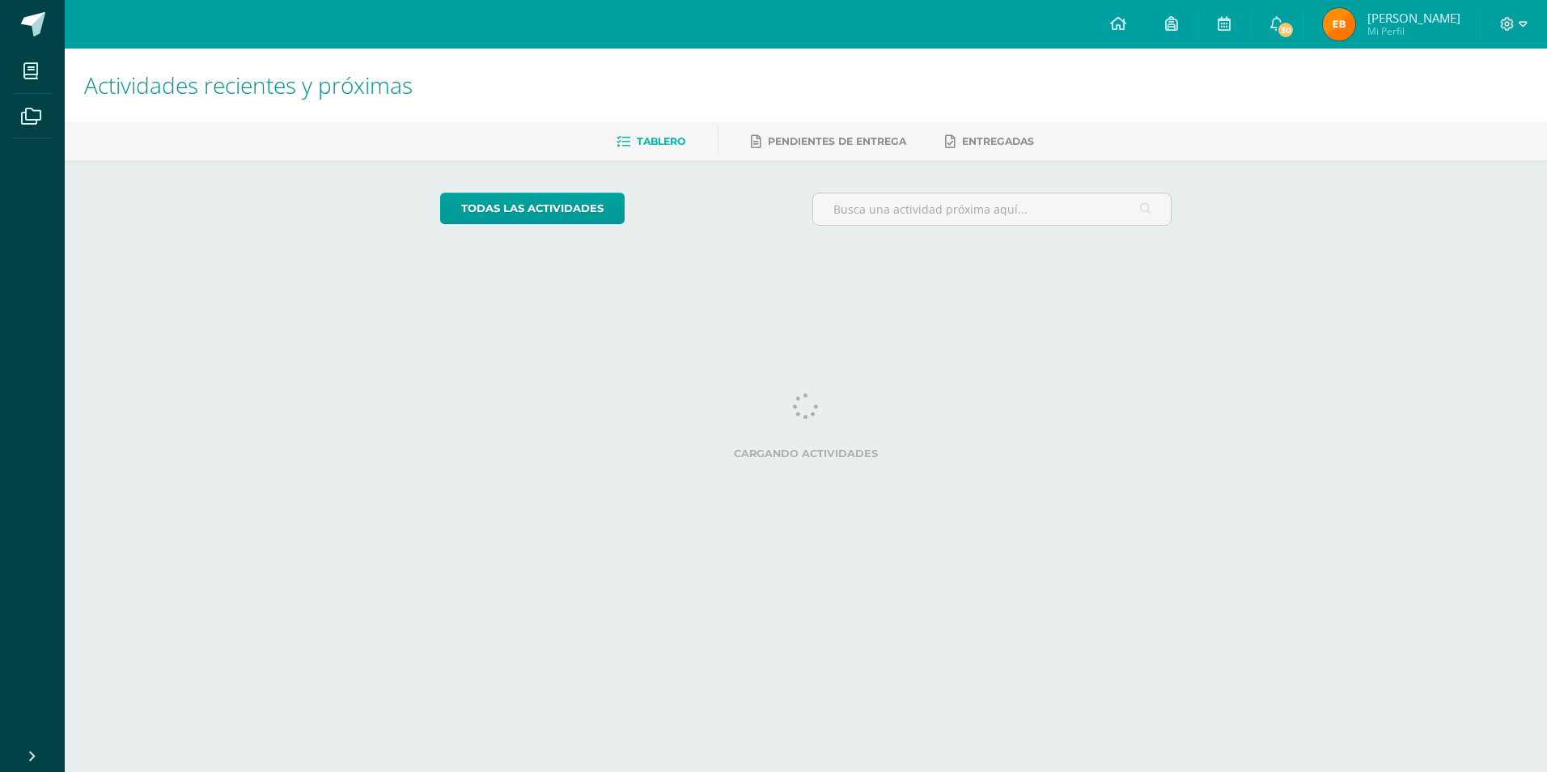  I want to click on span: Actividades recientes y próximas, so click(248, 85).